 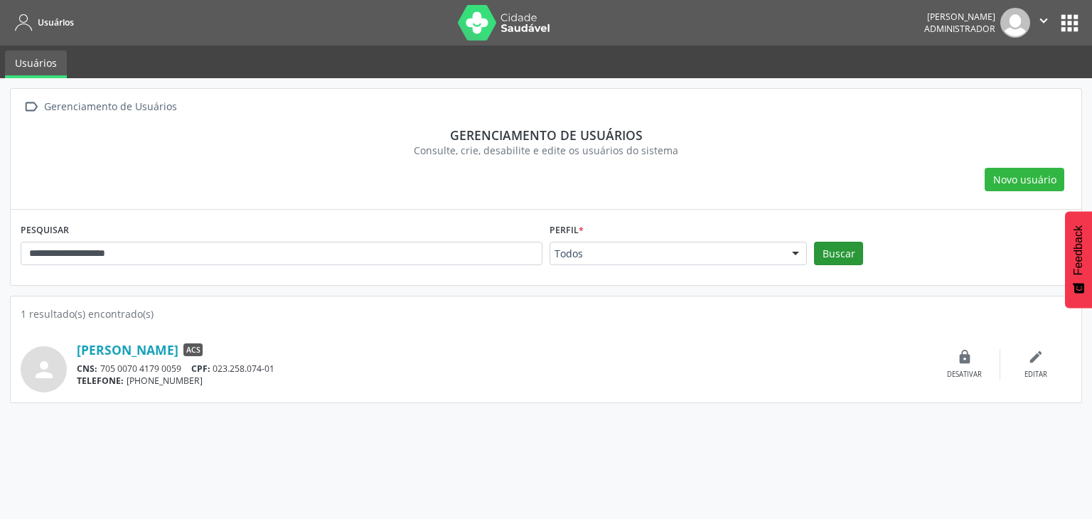 I want to click on span: CPF:, so click(x=200, y=368).